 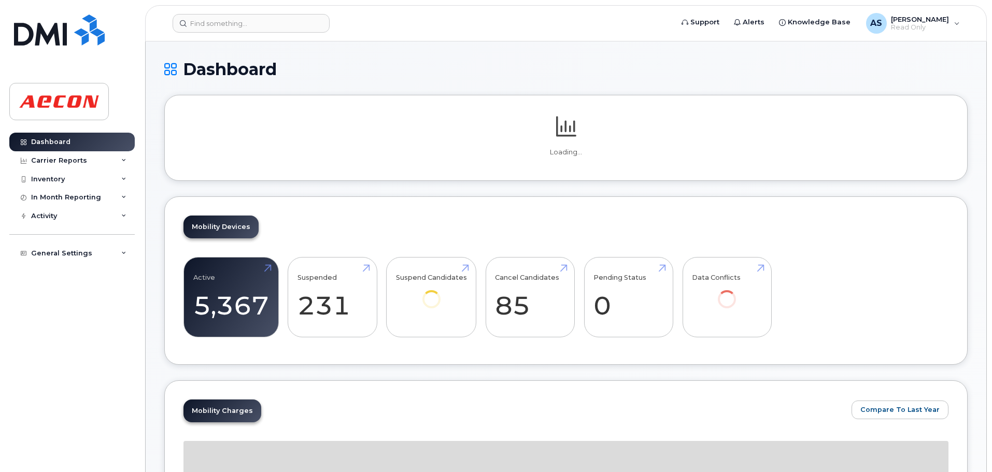 What do you see at coordinates (231, 298) in the screenshot?
I see `a: Active 5,367` at bounding box center [231, 298].